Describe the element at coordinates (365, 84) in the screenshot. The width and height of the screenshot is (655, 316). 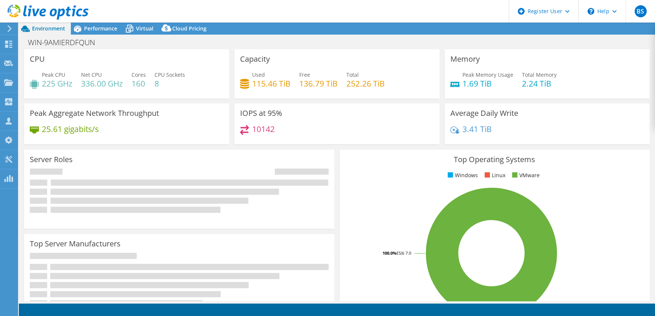
I see `h4: 252.26 TiB` at that location.